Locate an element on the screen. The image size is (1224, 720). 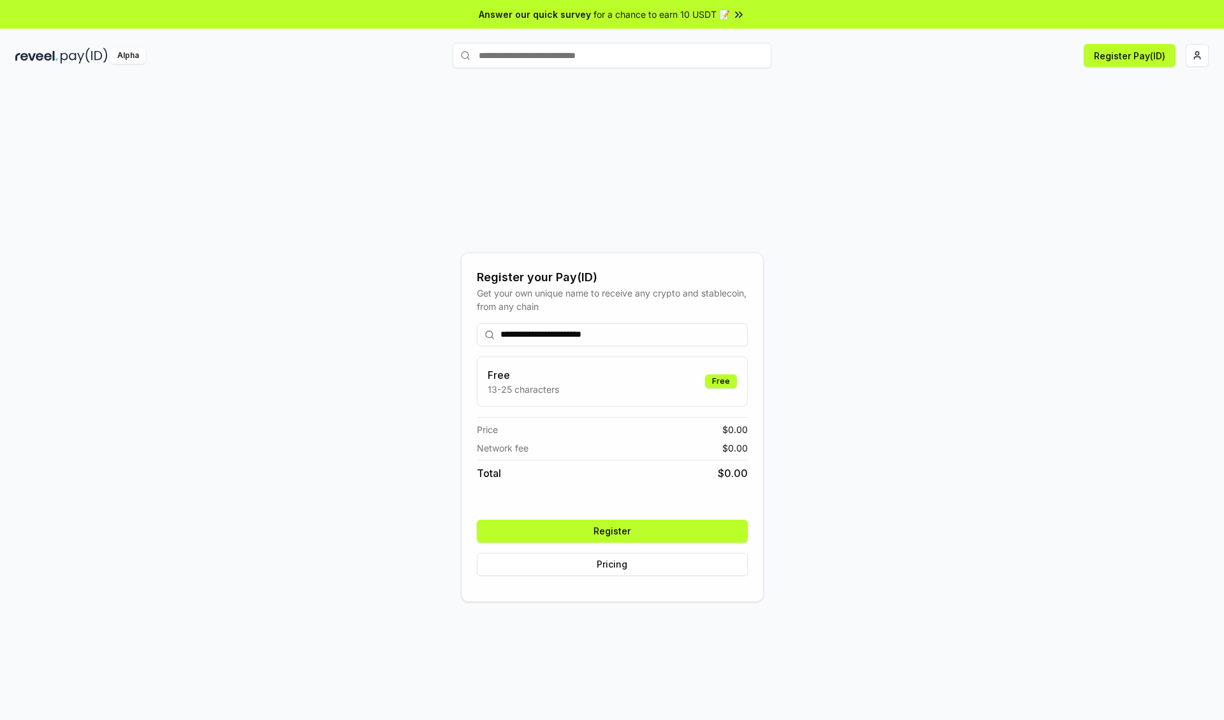
span: Price is located at coordinates (487, 429).